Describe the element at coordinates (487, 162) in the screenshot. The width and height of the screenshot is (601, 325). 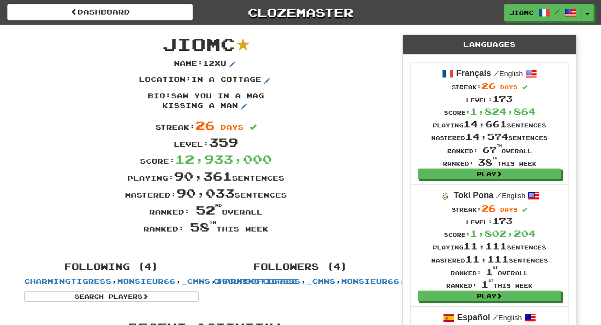
I see `span: 38` at that location.